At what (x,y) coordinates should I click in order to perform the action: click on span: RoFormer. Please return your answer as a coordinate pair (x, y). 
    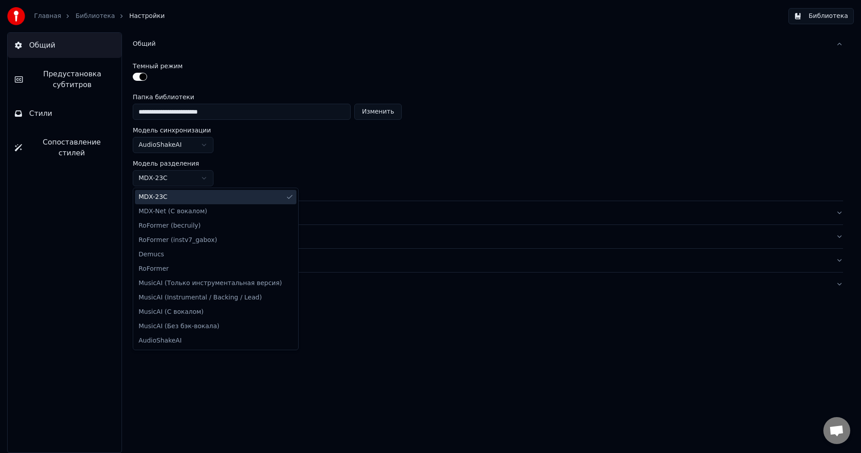
    Looking at the image, I should click on (153, 269).